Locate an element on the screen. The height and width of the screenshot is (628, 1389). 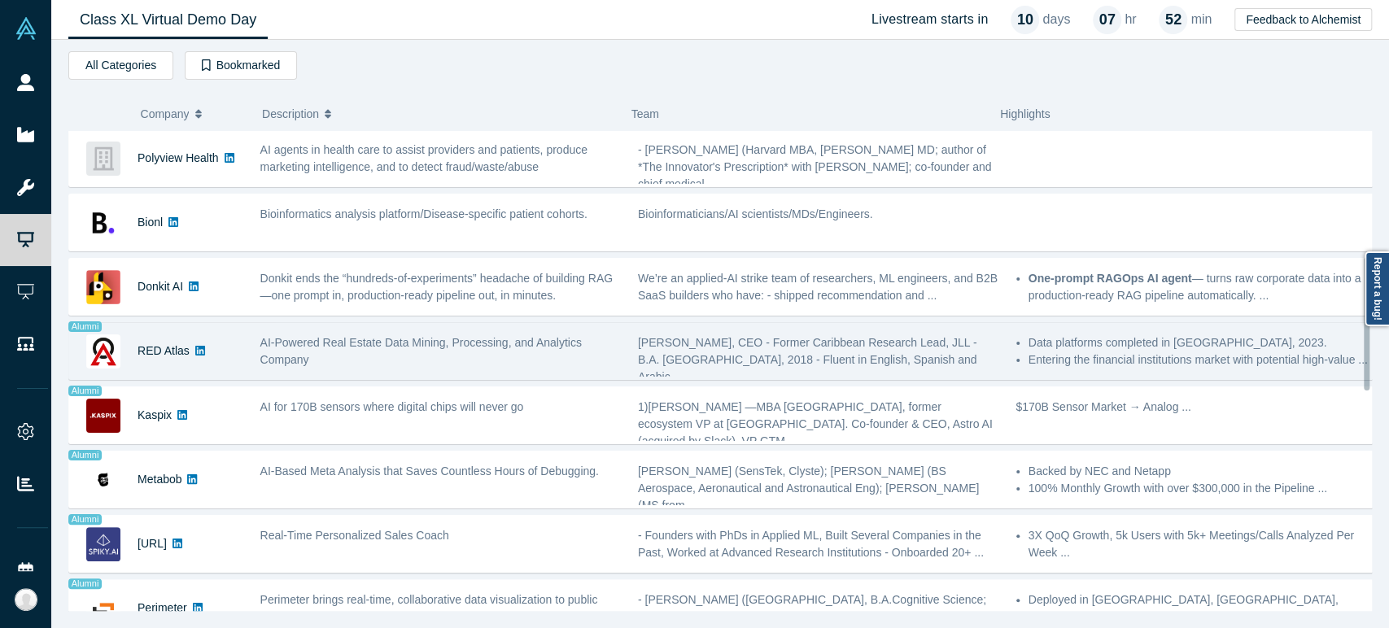
button: Company is located at coordinates (193, 114).